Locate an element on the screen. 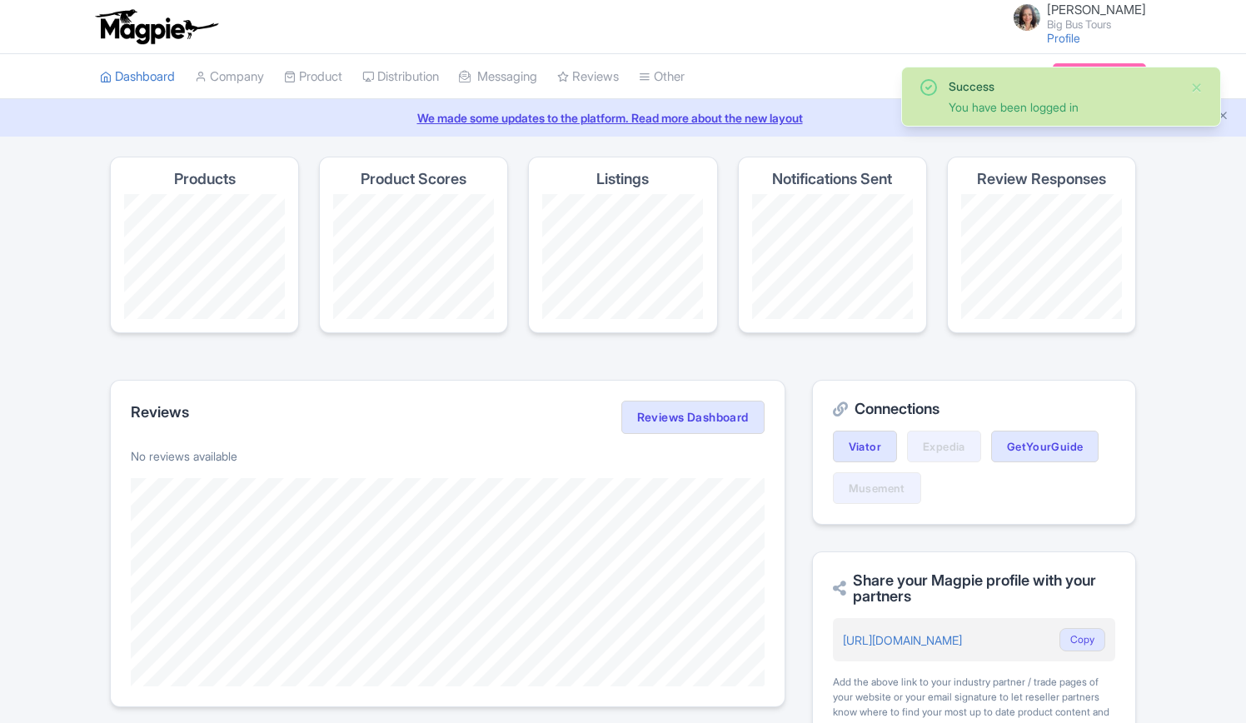  h2: Share your Magpie profile with your partners is located at coordinates (974, 589).